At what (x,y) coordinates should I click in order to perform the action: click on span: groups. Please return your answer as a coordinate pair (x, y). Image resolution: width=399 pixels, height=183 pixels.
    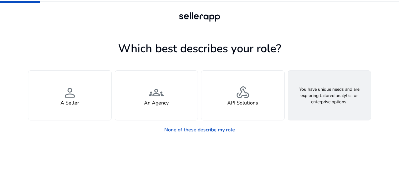
    Looking at the image, I should click on (156, 92).